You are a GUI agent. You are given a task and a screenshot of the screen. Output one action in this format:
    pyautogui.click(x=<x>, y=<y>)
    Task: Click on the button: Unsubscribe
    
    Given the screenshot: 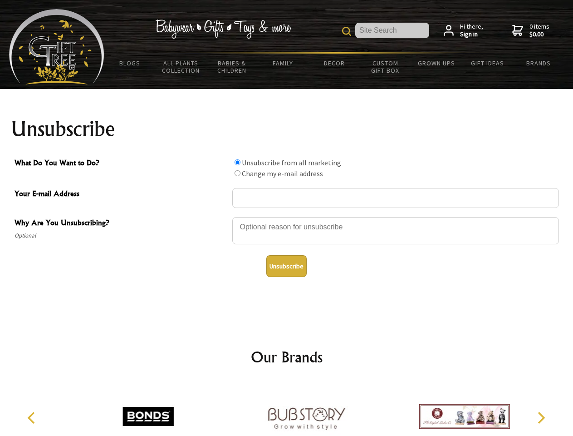 What is the action you would take?
    pyautogui.click(x=286, y=266)
    